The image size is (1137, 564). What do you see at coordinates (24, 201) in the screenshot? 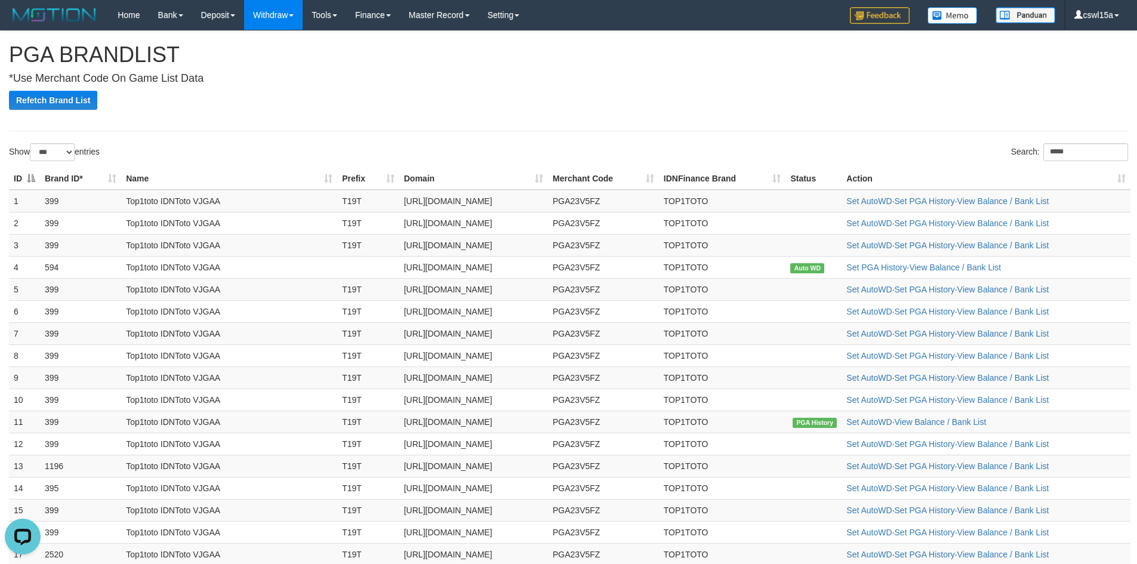
I see `td: 1` at bounding box center [24, 201].